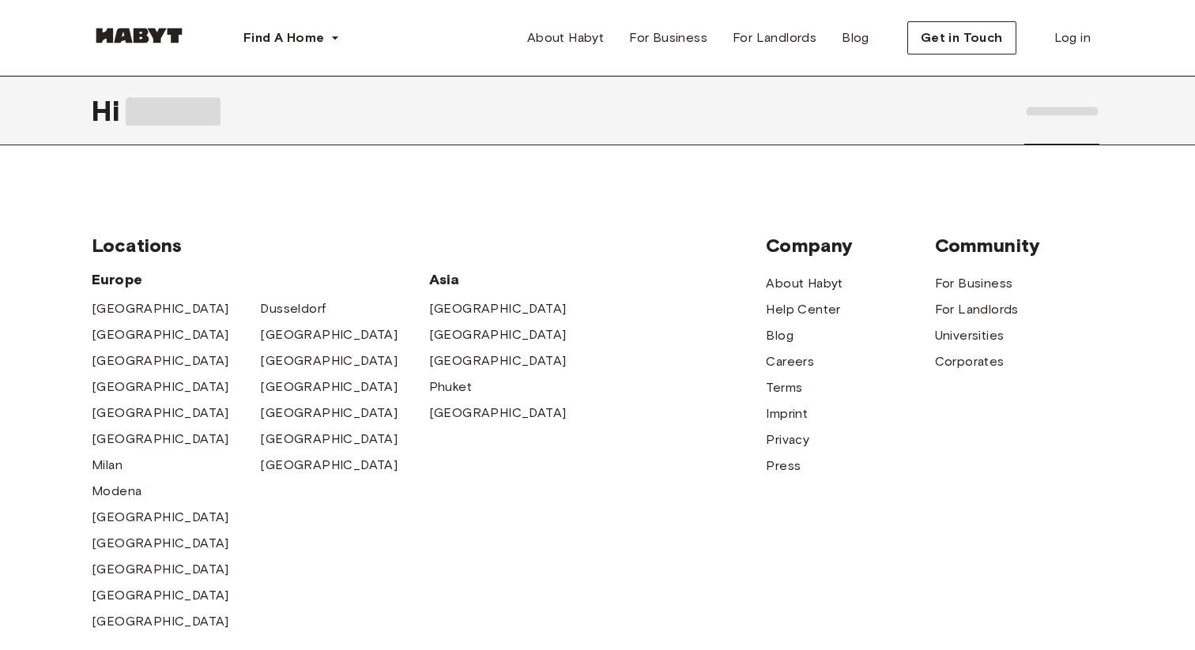 This screenshot has height=650, width=1195. Describe the element at coordinates (970, 362) in the screenshot. I see `a: Corporates` at that location.